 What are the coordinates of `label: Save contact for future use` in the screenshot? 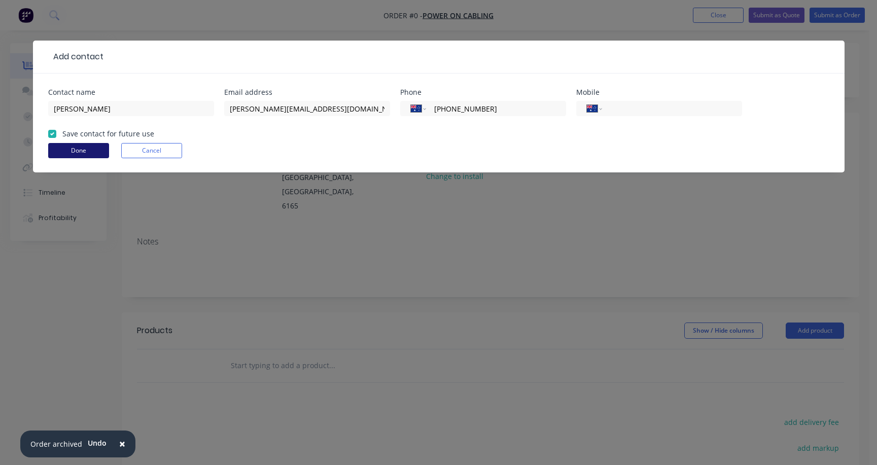 It's located at (108, 133).